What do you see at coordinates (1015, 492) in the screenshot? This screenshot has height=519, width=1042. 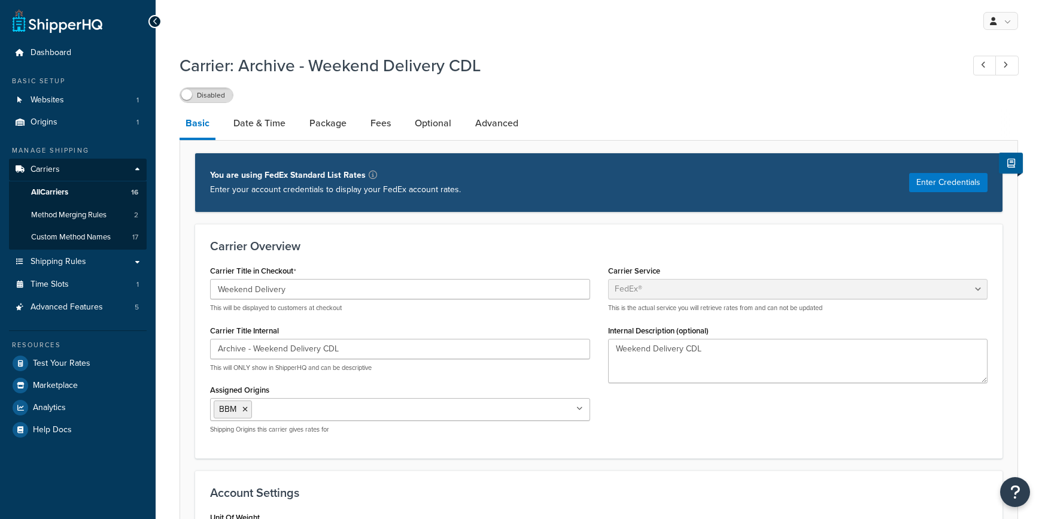 I see `button: Open Resource Center` at bounding box center [1015, 492].